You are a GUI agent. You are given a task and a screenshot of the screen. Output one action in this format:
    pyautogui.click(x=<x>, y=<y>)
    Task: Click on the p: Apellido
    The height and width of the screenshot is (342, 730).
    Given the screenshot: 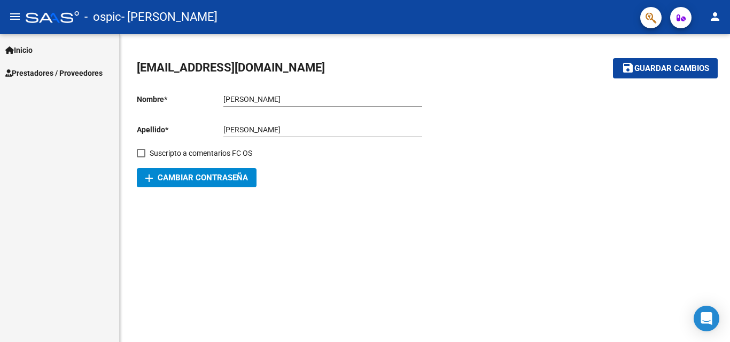 What is the action you would take?
    pyautogui.click(x=180, y=130)
    